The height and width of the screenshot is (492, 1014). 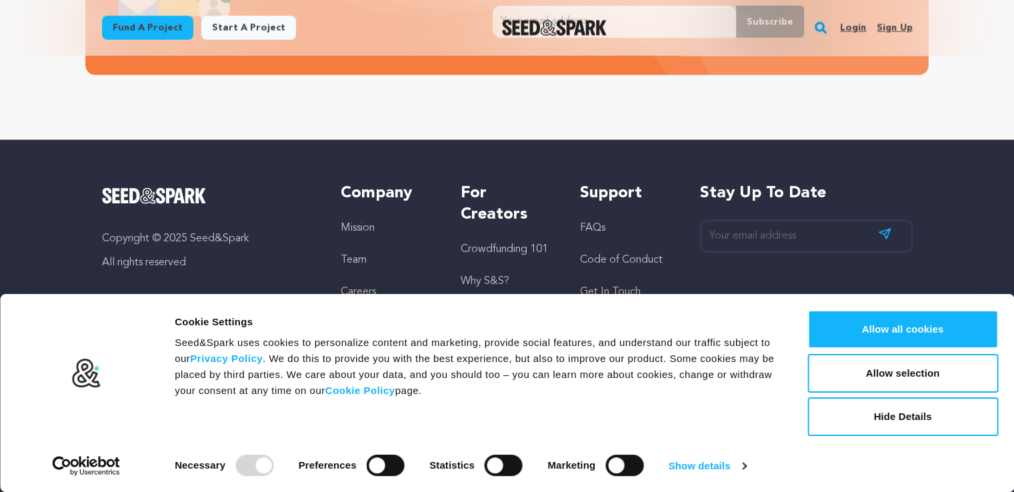 I want to click on img: Seed&Spark Logo, so click(x=154, y=196).